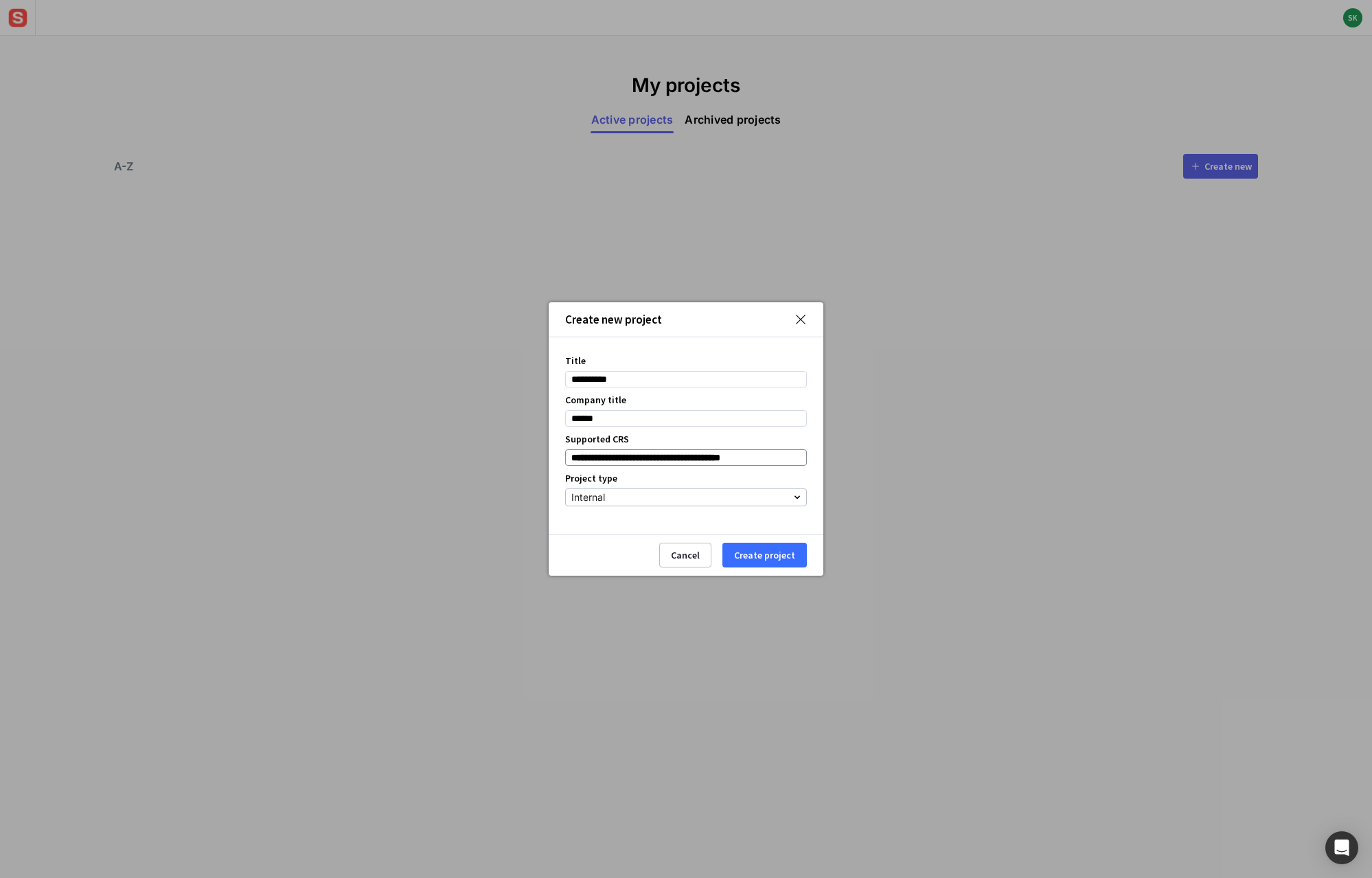  What do you see at coordinates (591, 478) in the screenshot?
I see `label: Project type` at bounding box center [591, 478].